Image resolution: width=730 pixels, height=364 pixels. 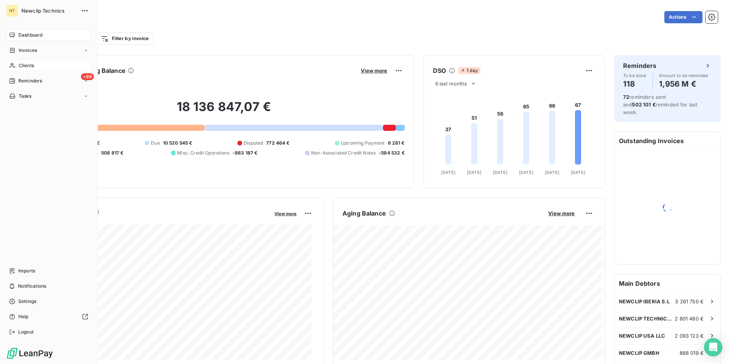 What do you see at coordinates (690, 302) in the screenshot?
I see `span: 3 261 750 €` at bounding box center [690, 302].